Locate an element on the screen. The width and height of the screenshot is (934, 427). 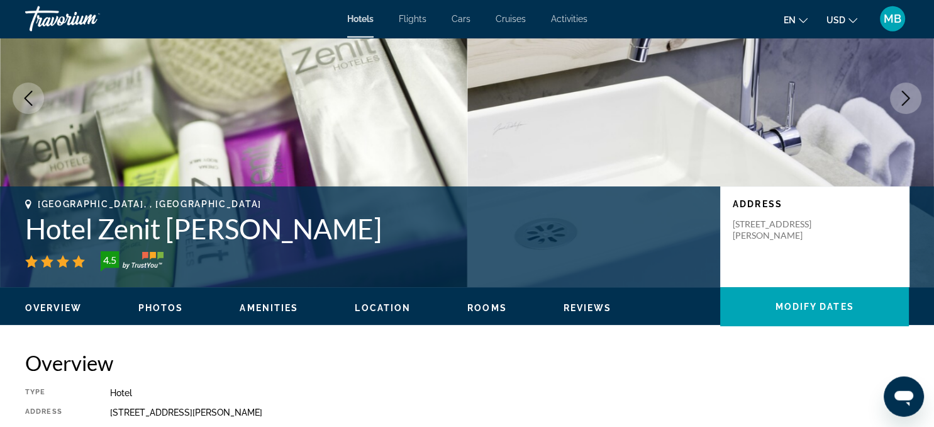
button: Change language is located at coordinates (796, 20).